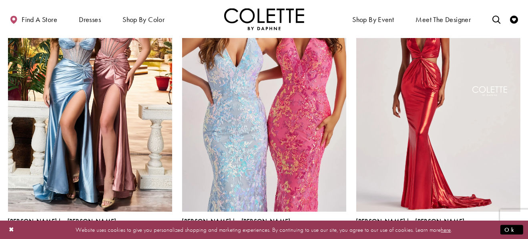  Describe the element at coordinates (236, 226) in the screenshot. I see `div: Colette by Daphne Style No. CL8495` at that location.